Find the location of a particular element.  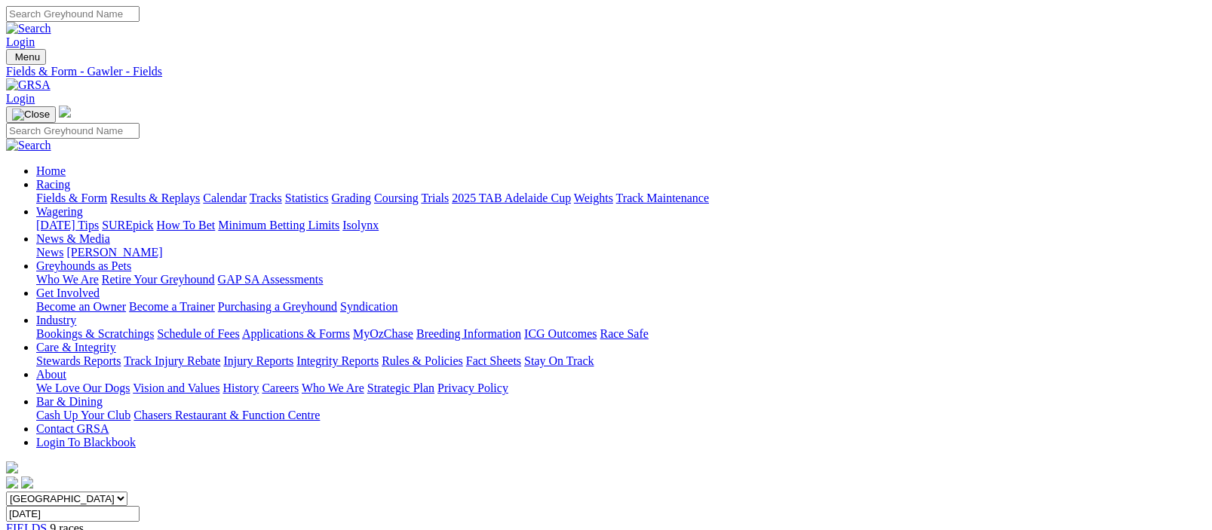

a: How To Bet is located at coordinates (186, 225).